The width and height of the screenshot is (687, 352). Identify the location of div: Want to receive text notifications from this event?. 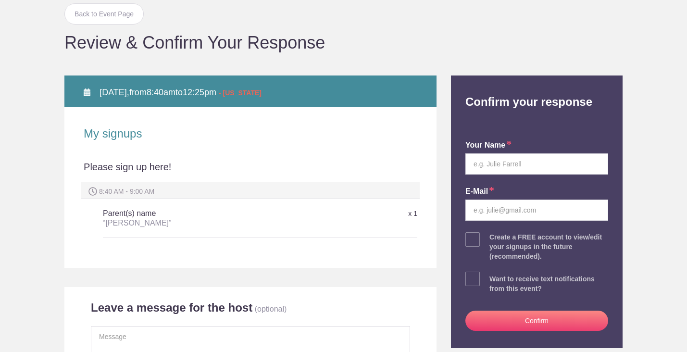
(548, 284).